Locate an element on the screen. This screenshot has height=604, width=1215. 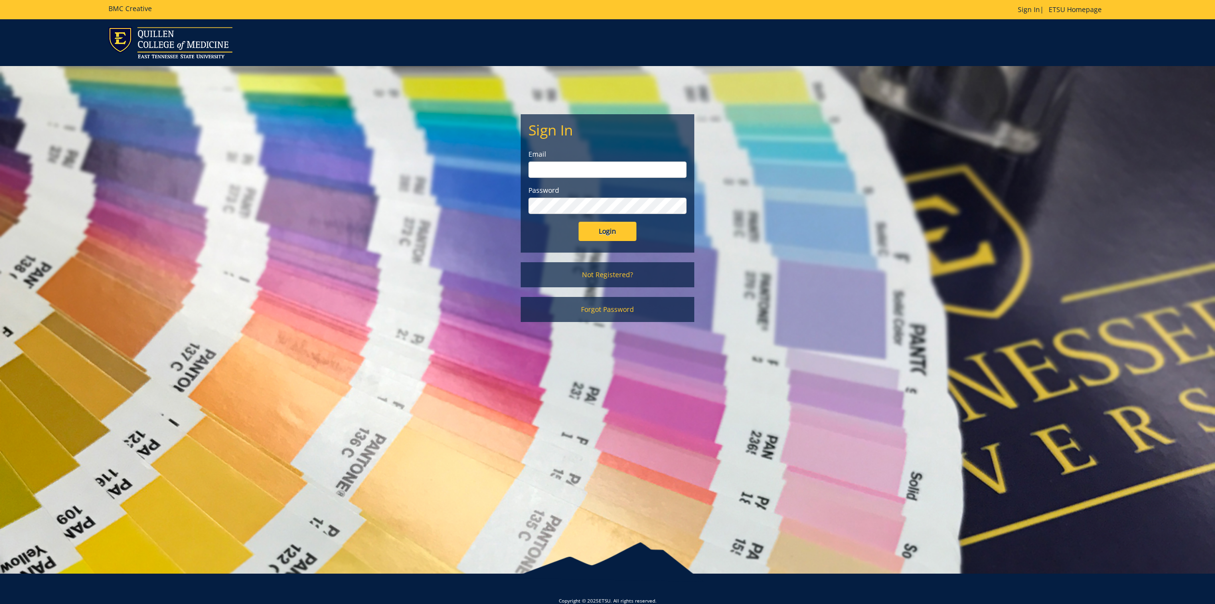
a: ETSU is located at coordinates (605, 601).